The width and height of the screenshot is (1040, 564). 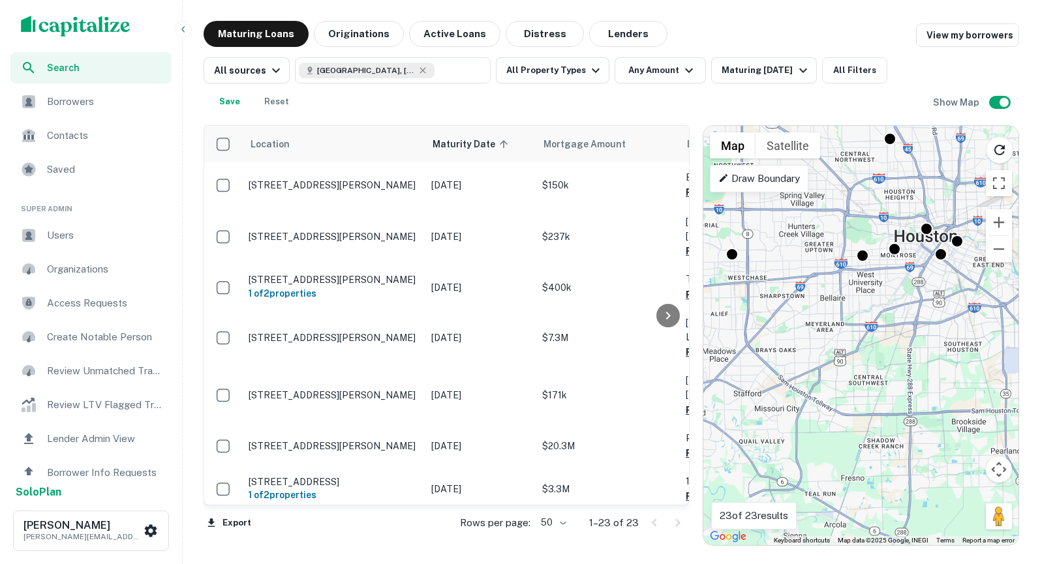 I want to click on p: BC Encompass Holding LLC, so click(x=751, y=177).